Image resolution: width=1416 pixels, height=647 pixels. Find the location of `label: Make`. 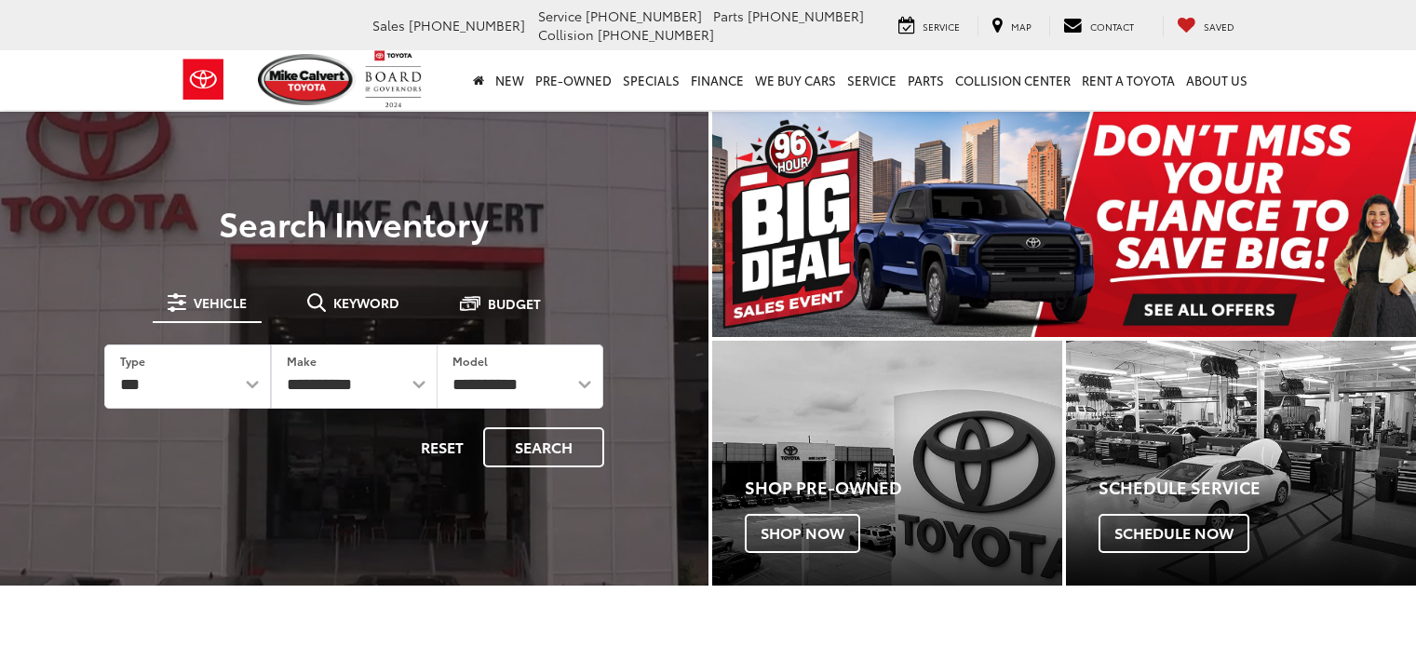

label: Make is located at coordinates (302, 360).